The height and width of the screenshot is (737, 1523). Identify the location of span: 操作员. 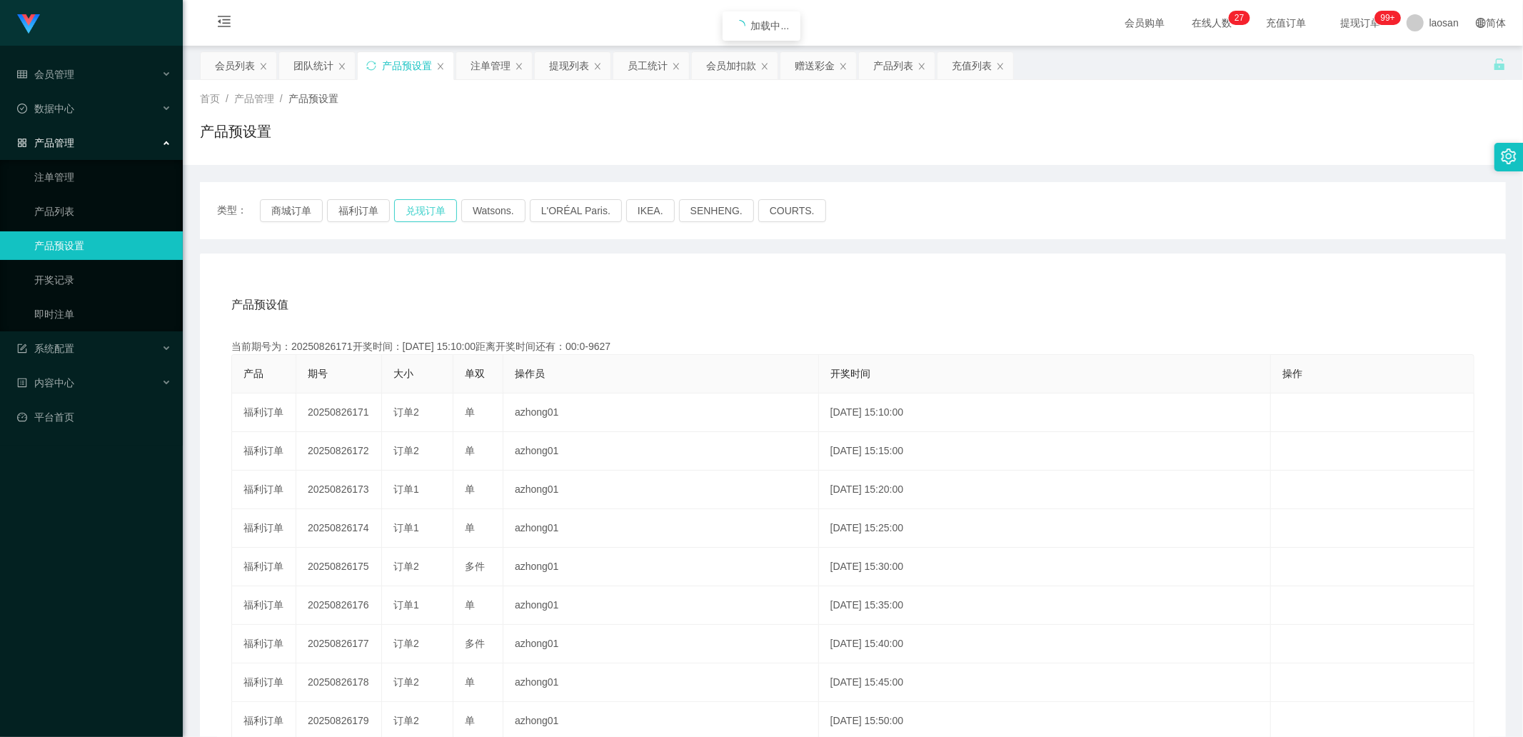
(530, 373).